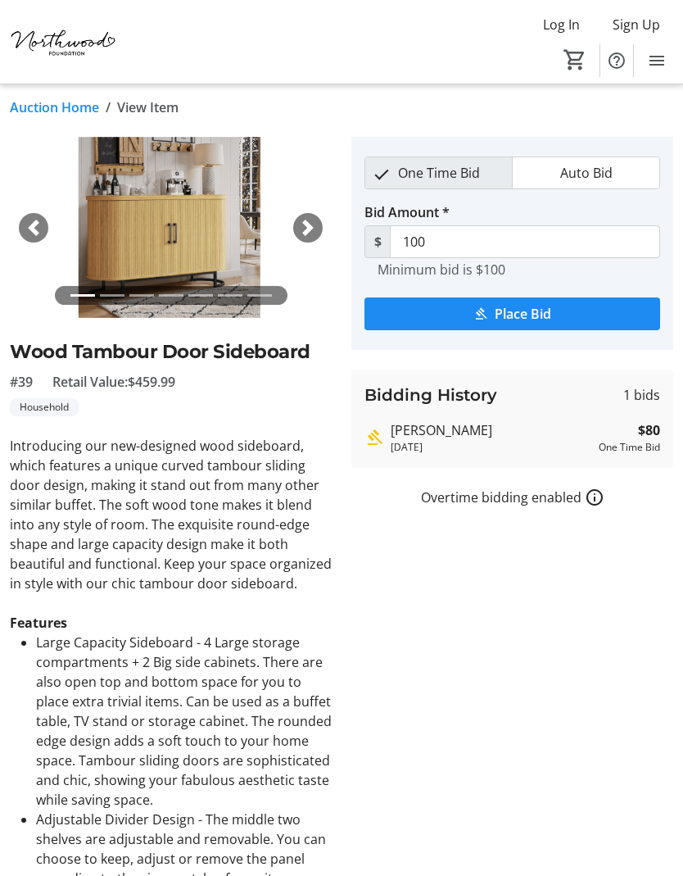  I want to click on span: 1 bids, so click(641, 395).